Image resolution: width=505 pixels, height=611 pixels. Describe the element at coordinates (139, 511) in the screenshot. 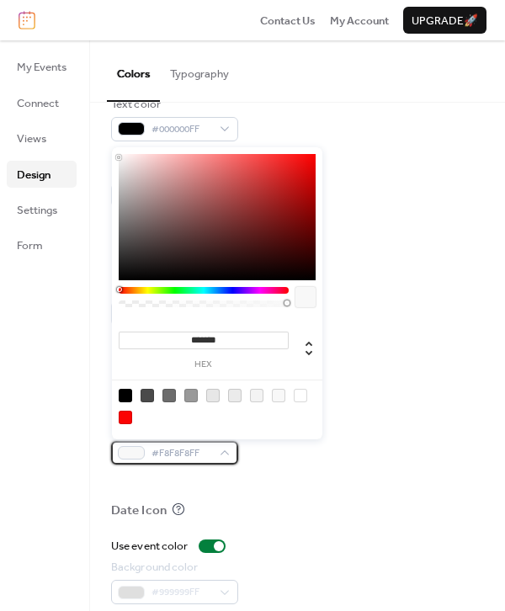

I see `div: Date Icon` at that location.